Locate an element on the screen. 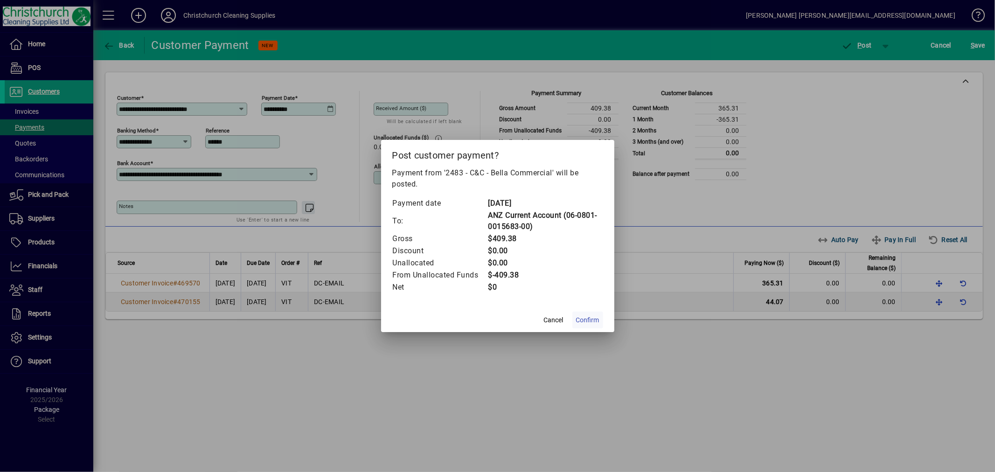  td: Unallocated is located at coordinates (440, 263).